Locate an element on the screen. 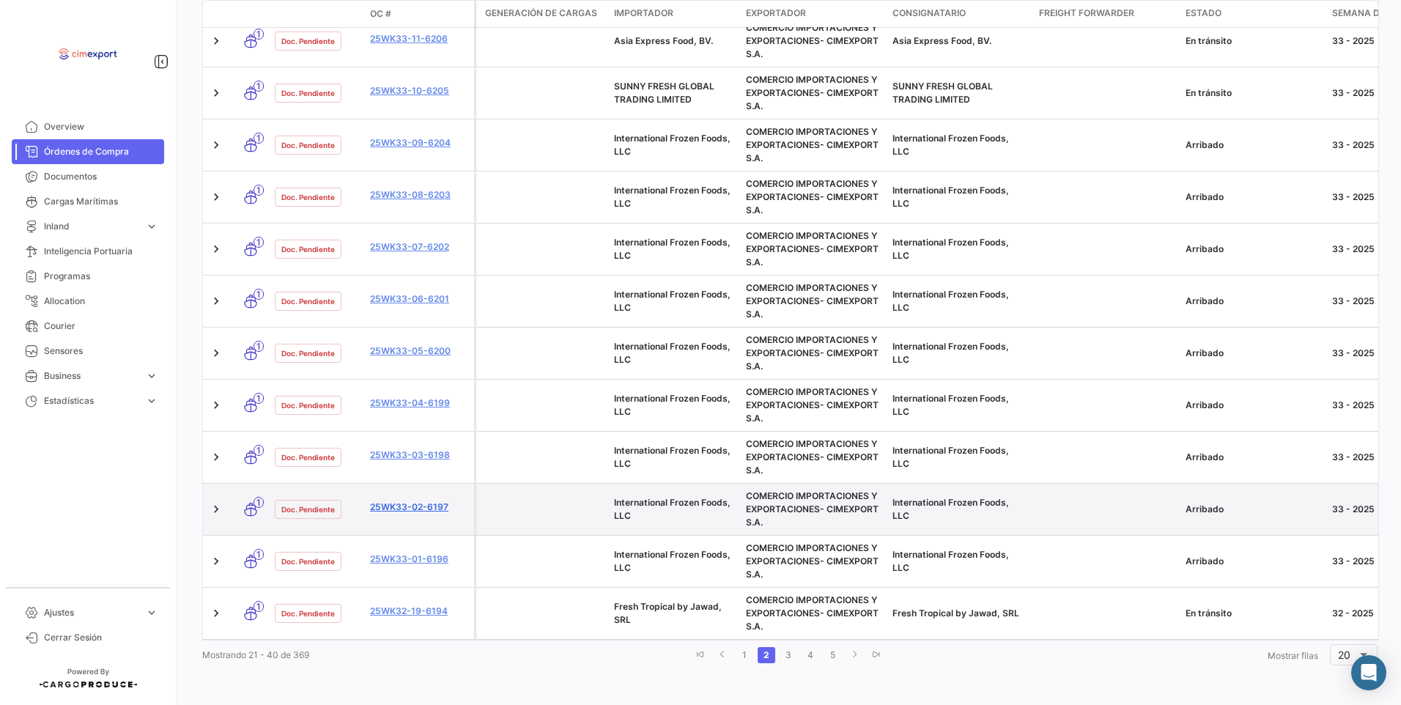 Image resolution: width=1401 pixels, height=705 pixels. a: 4 is located at coordinates (810, 655).